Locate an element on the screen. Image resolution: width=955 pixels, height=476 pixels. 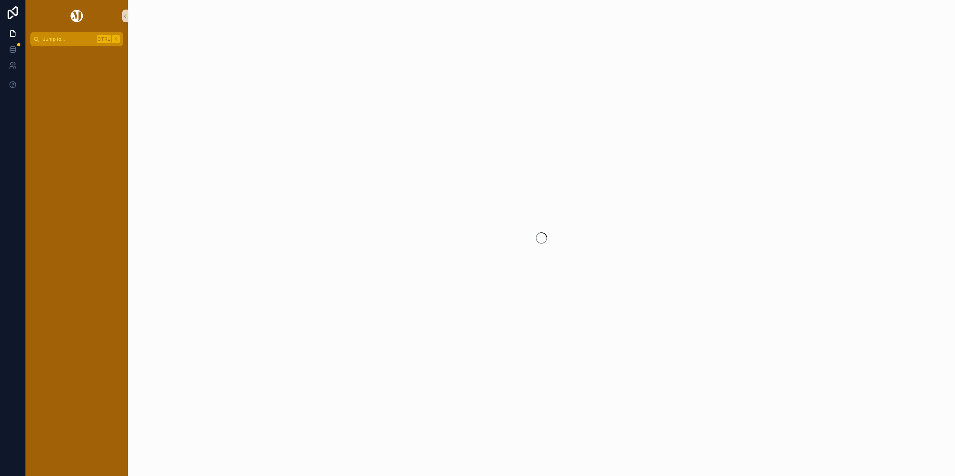
span: K is located at coordinates (116, 39).